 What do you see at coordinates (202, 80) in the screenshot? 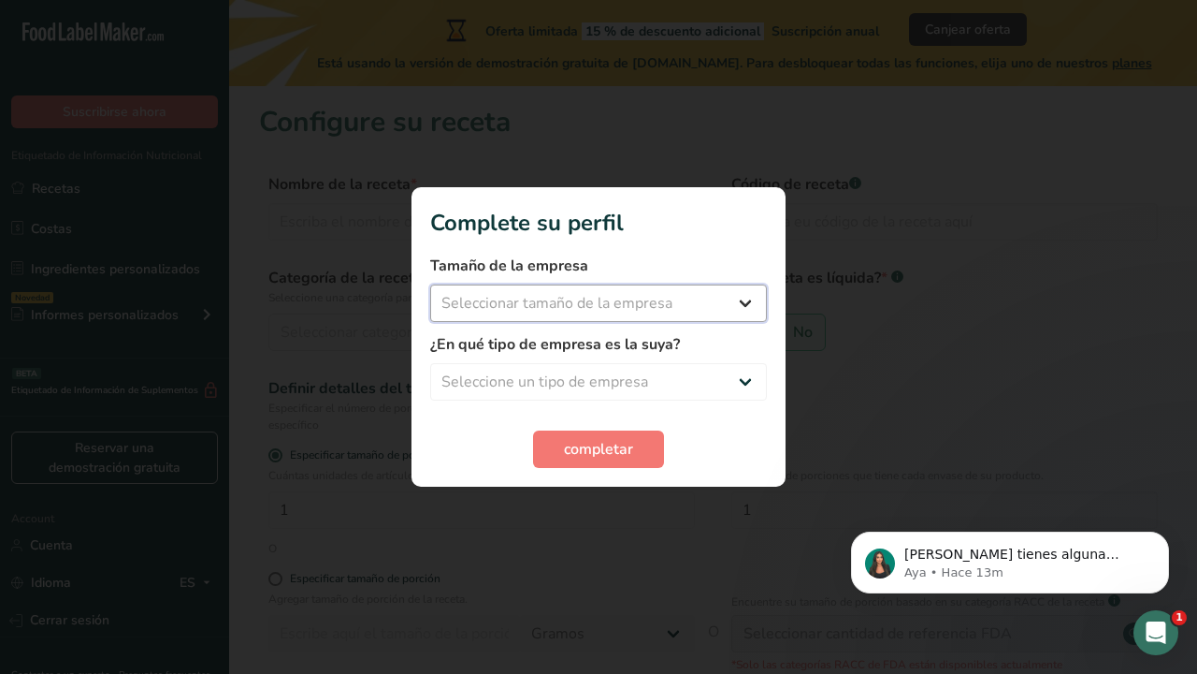
I see `p: Message from Aya, sent Hace 13m` at bounding box center [202, 80].